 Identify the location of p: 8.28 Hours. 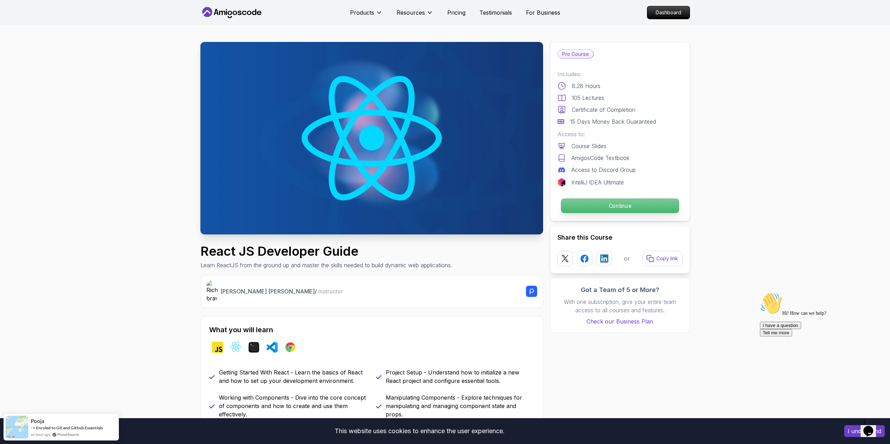
(586, 86).